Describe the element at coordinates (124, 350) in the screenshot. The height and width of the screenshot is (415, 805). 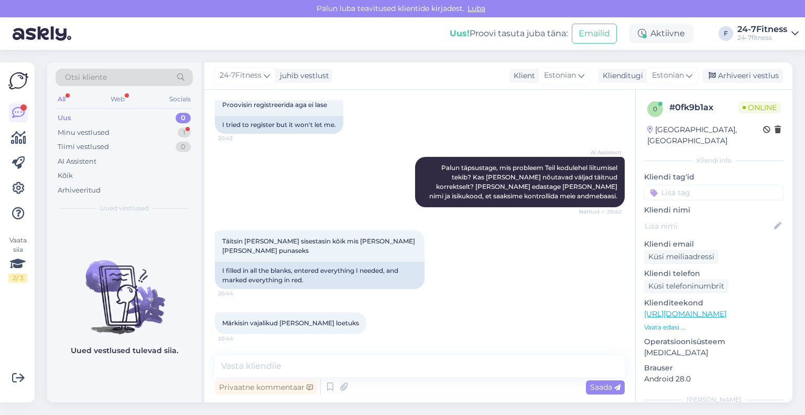
I see `p: Uued vestlused tulevad siia.` at that location.